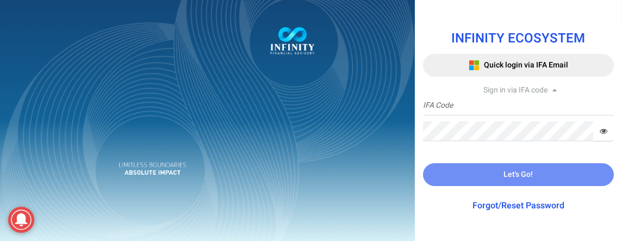 The height and width of the screenshot is (241, 622). Describe the element at coordinates (518, 105) in the screenshot. I see `input: IFA Code` at that location.